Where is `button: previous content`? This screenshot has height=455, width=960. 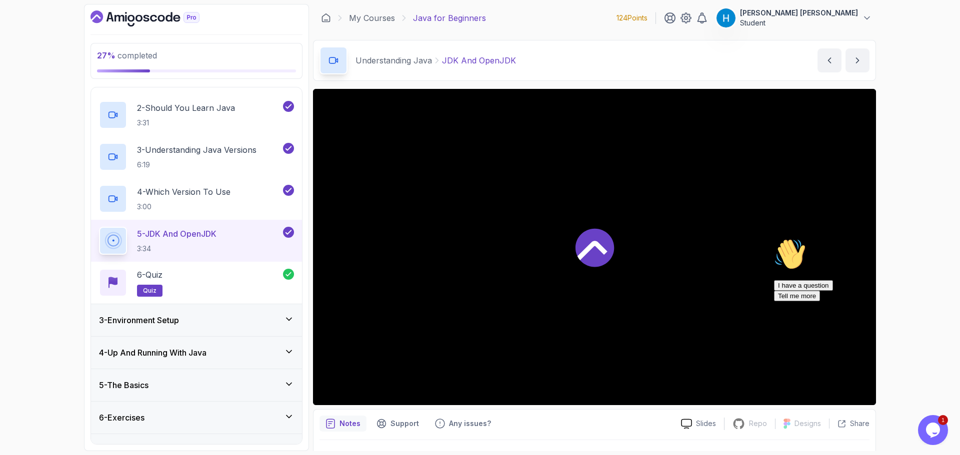
button: previous content is located at coordinates (829, 60).